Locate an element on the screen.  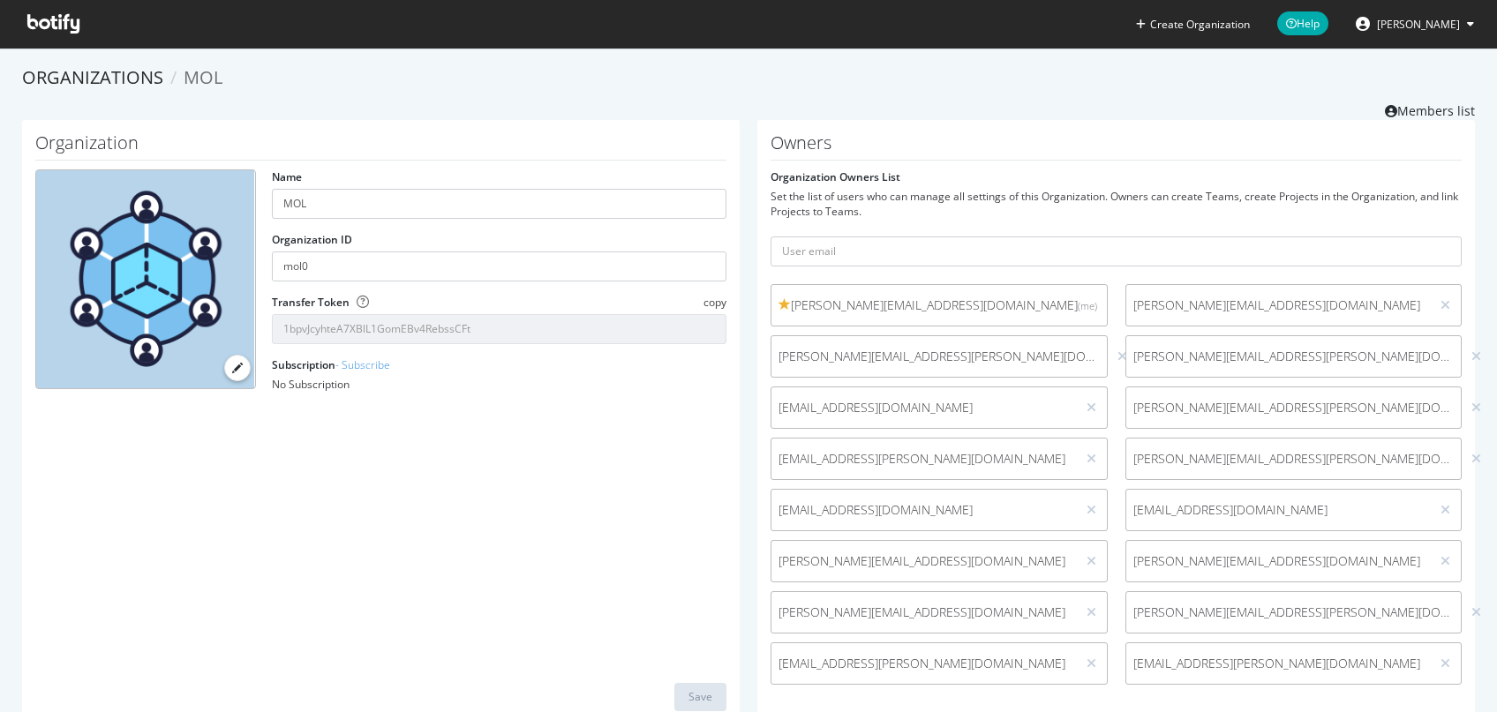
label: Name is located at coordinates (287, 177).